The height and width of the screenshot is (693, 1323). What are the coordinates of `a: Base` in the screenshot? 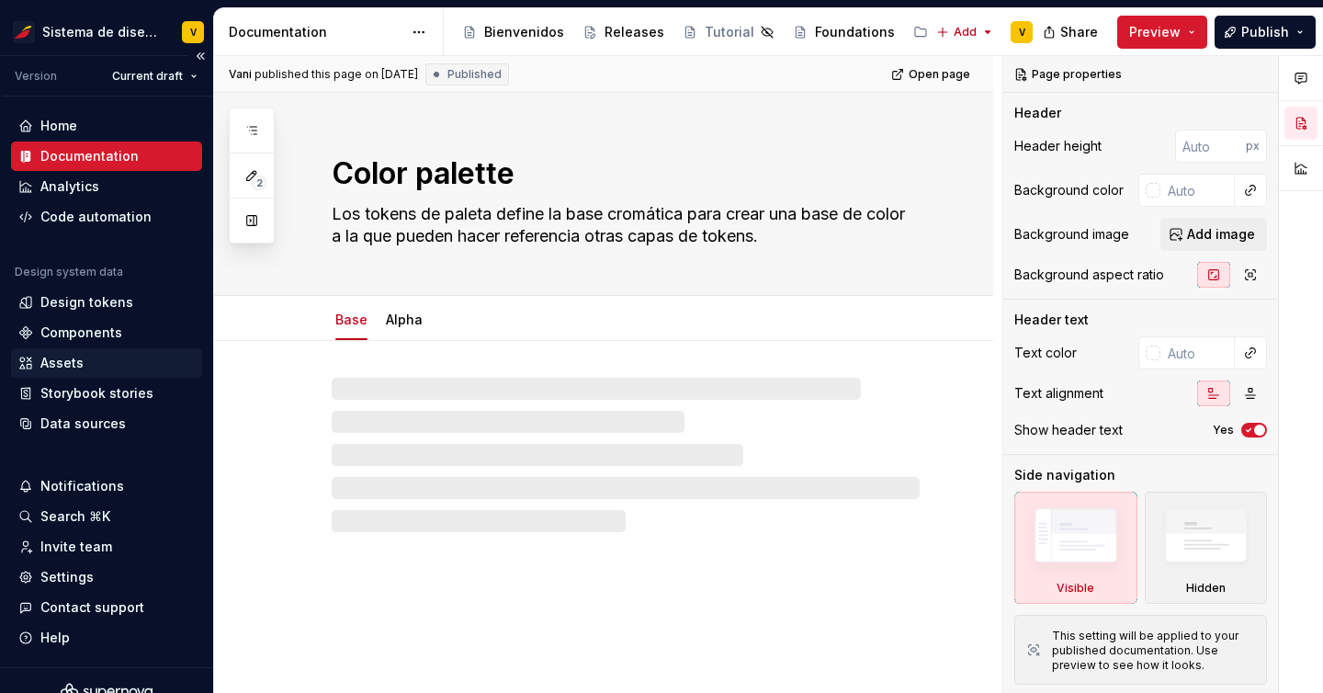 It's located at (351, 319).